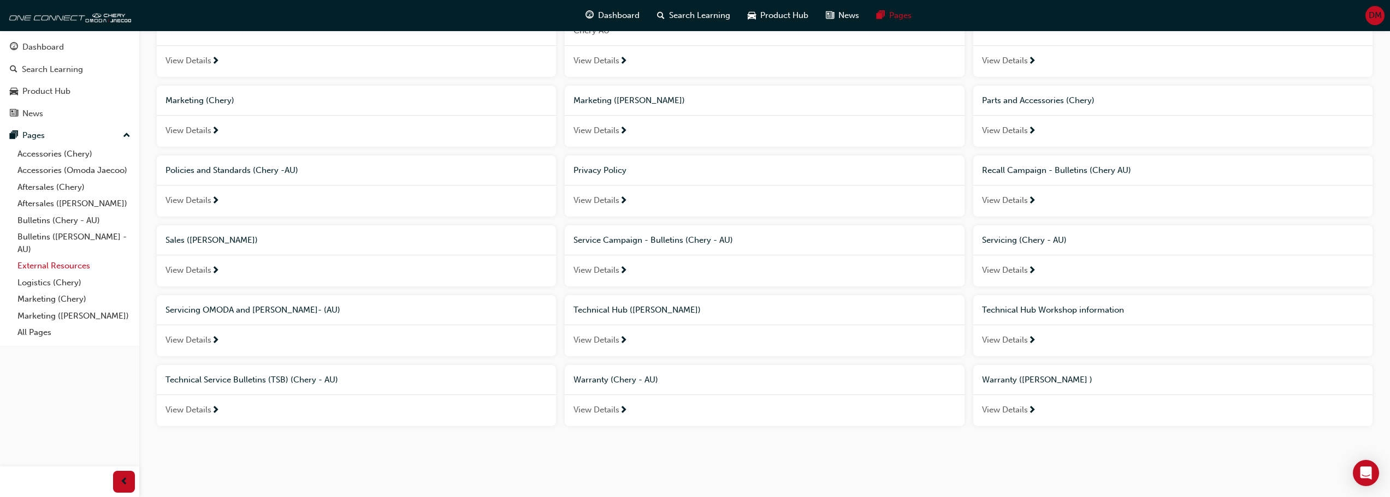 This screenshot has width=1390, height=497. What do you see at coordinates (69, 114) in the screenshot?
I see `a: News` at bounding box center [69, 114].